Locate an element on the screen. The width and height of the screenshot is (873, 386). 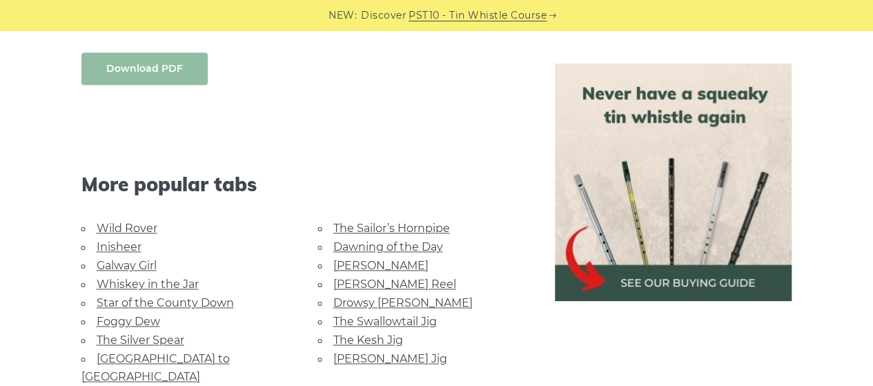
a: The Sailor’s Hornpipe is located at coordinates (391, 228).